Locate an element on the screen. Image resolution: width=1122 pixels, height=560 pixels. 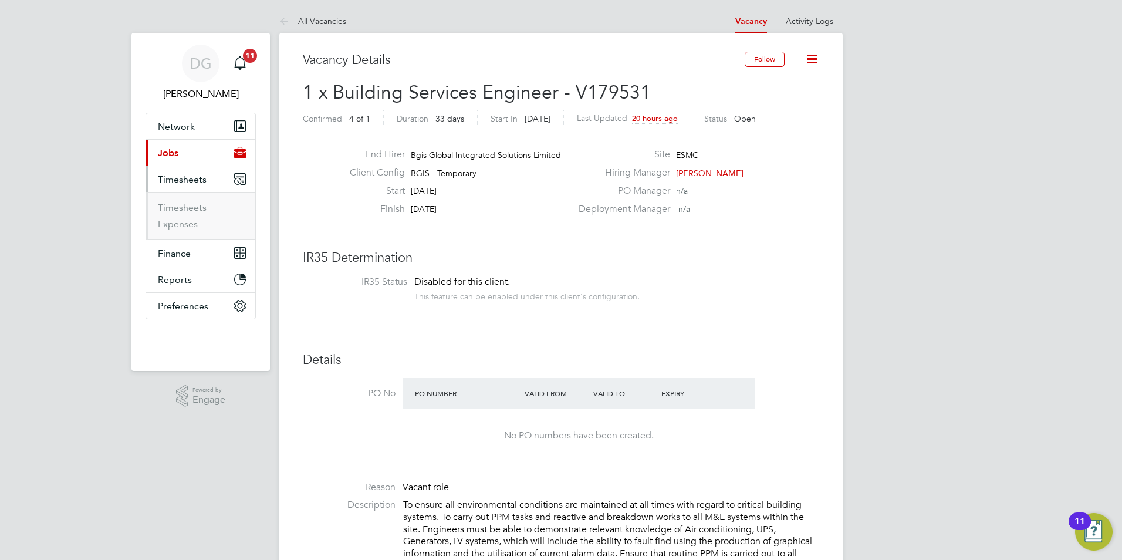
span: Open is located at coordinates (745, 119).